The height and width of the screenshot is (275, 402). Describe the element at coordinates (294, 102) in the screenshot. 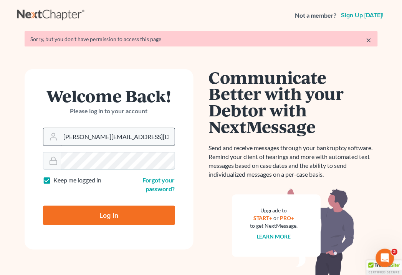

I see `h1: Communicate Better with your Debtor with NextMessage` at that location.